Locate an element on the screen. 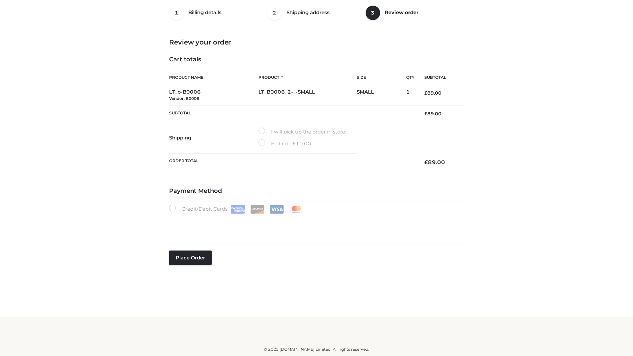  th: Order Total is located at coordinates (292, 162).